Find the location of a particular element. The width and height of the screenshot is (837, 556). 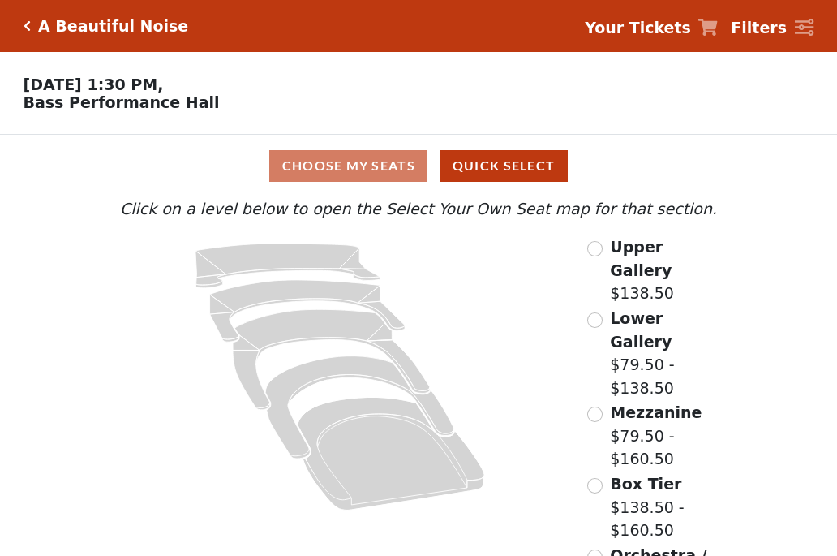

a: Filters is located at coordinates (773, 28).